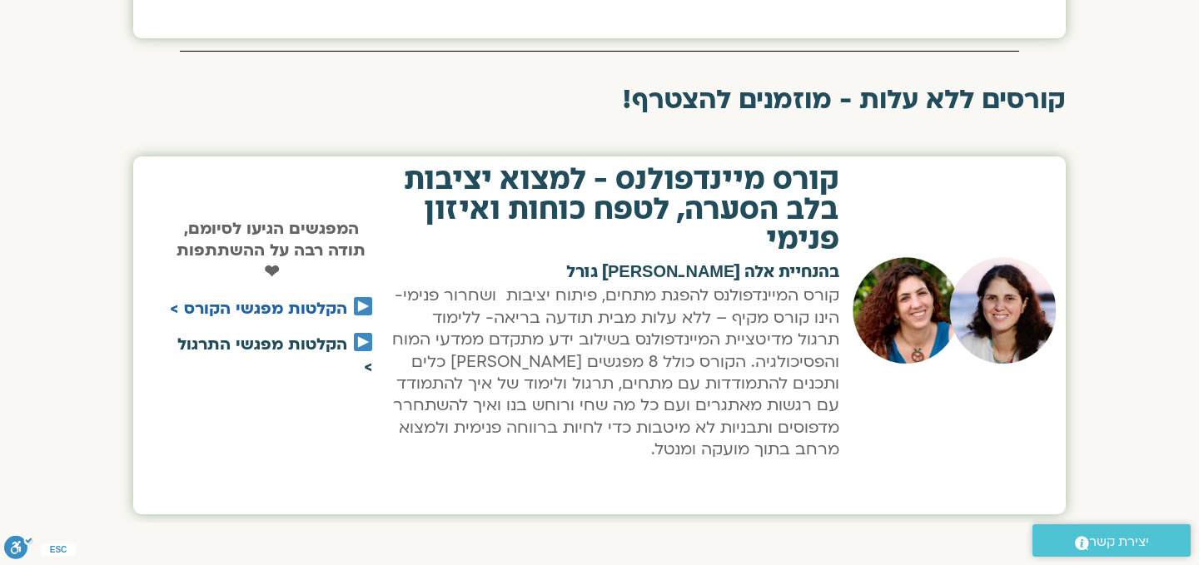 This screenshot has width=1199, height=565. What do you see at coordinates (1112, 540) in the screenshot?
I see `a: יצירת קשר` at bounding box center [1112, 540].